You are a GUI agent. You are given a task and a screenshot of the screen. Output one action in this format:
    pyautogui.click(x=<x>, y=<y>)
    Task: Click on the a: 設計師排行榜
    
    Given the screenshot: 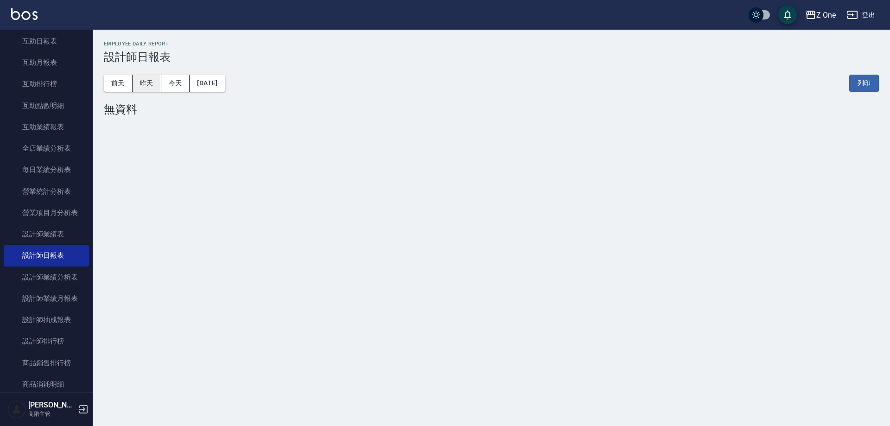 What is the action you would take?
    pyautogui.click(x=46, y=341)
    